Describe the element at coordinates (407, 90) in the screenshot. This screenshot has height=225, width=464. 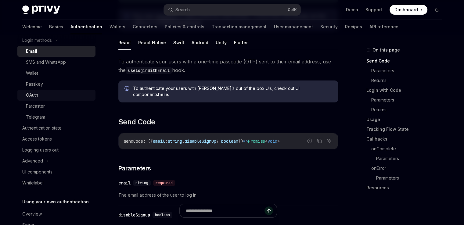
I see `a: Login with Code` at that location.